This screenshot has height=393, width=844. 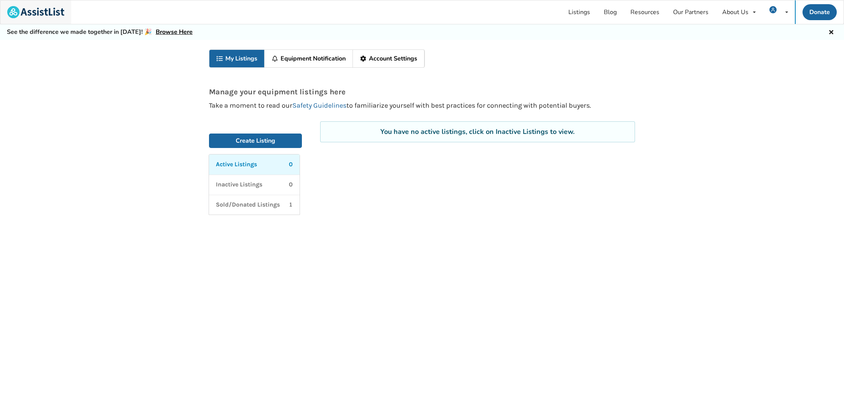 I want to click on img: user icon, so click(x=773, y=10).